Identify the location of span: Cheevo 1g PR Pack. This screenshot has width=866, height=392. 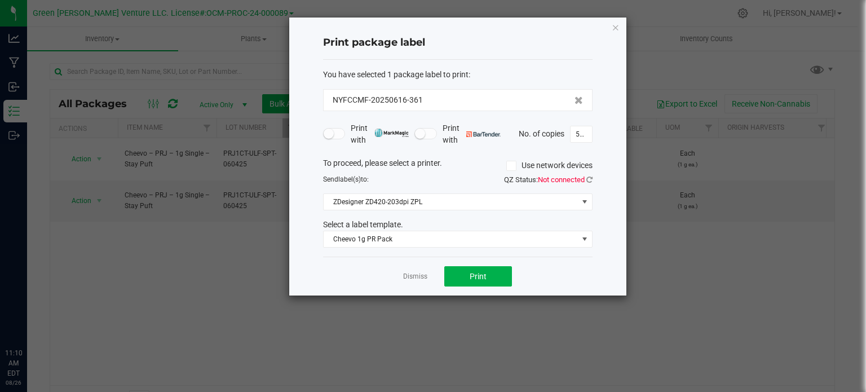
(451, 239).